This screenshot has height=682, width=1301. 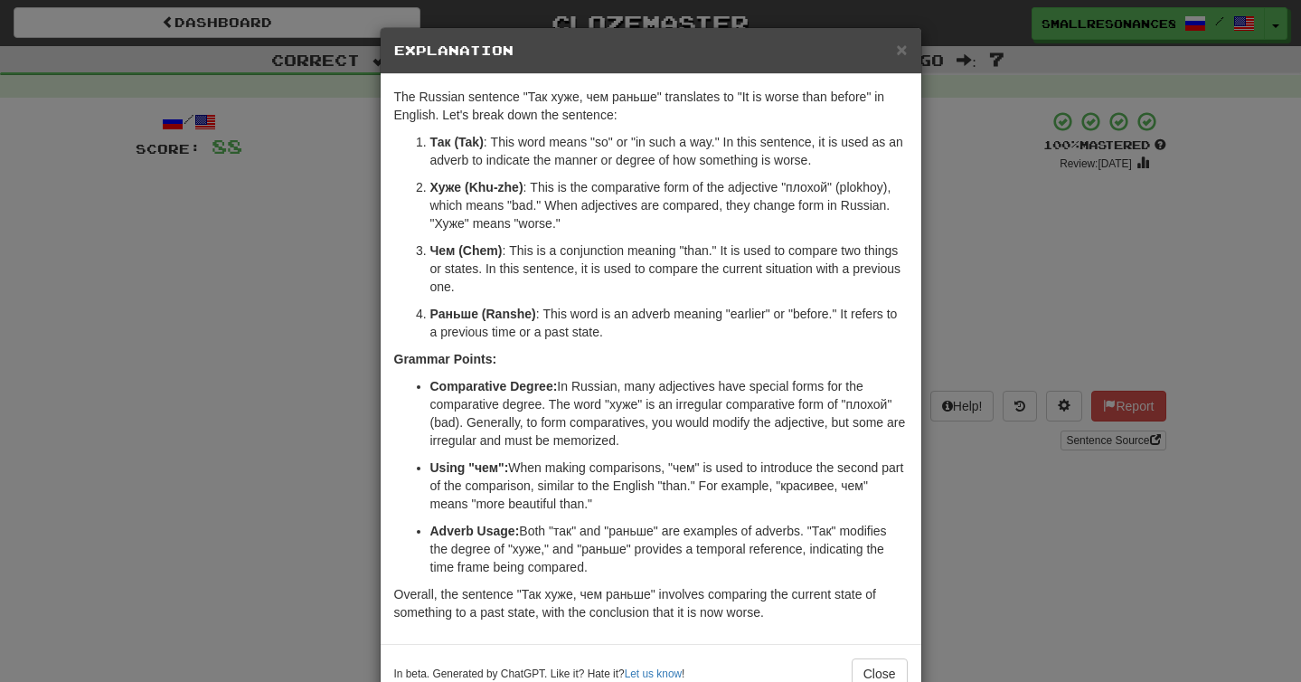 I want to click on strong: Чем (Chem), so click(x=467, y=250).